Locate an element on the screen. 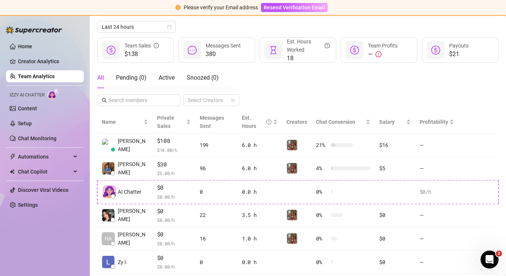  span: $138 is located at coordinates (142, 54).